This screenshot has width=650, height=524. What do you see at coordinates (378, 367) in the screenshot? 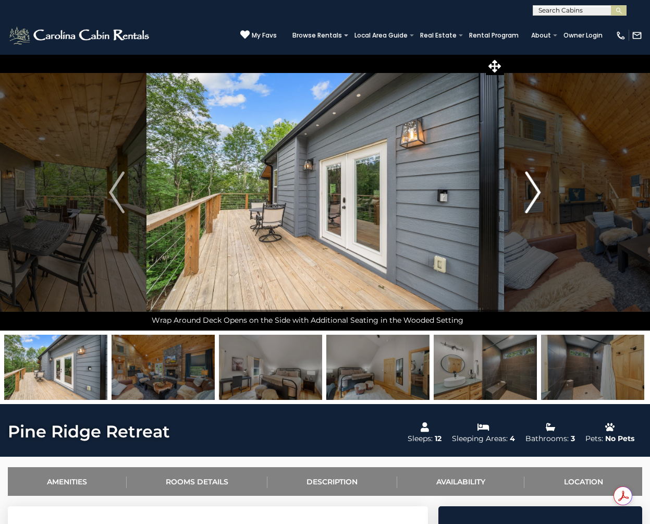
I see `img: 169077886` at bounding box center [378, 367].